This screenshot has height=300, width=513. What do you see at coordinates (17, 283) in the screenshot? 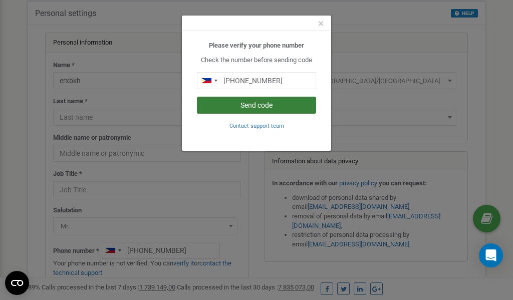
I see `button: Open CMP widget` at bounding box center [17, 283].